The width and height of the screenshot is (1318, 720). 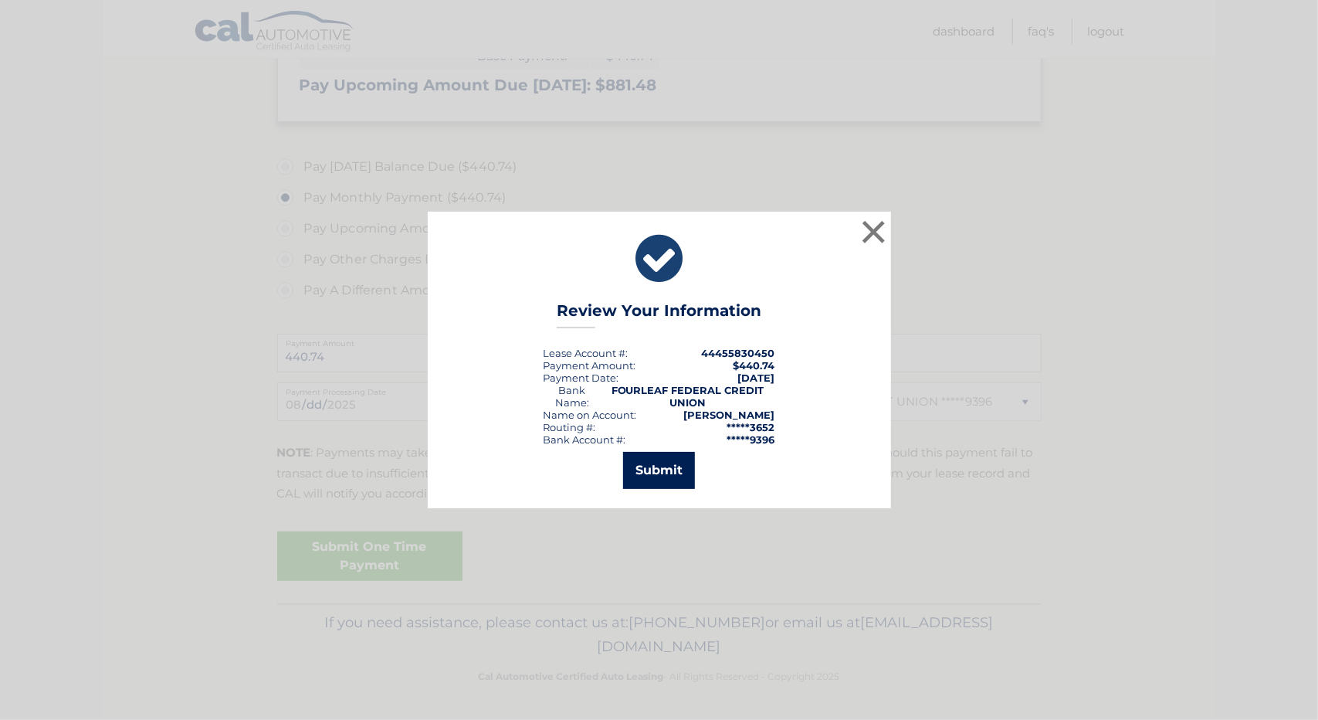 I want to click on strong: FOURLEAF FEDERAL CREDIT UNION, so click(x=688, y=396).